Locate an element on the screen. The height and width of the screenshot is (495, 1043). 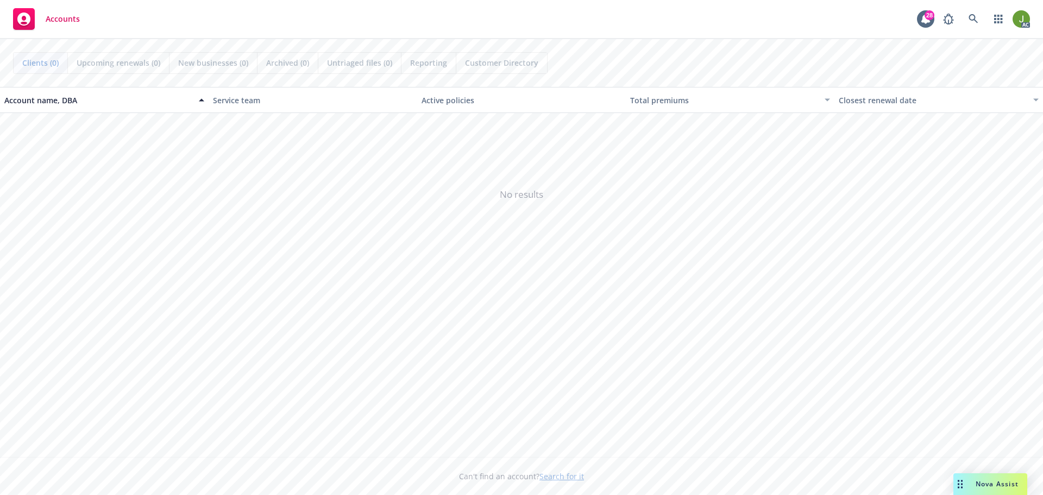
div: Drag to move is located at coordinates (960, 484).